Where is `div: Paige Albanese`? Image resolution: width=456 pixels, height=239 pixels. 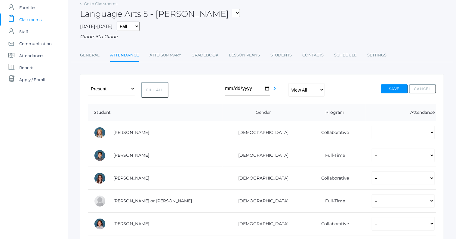 div: Paige Albanese is located at coordinates (100, 133).